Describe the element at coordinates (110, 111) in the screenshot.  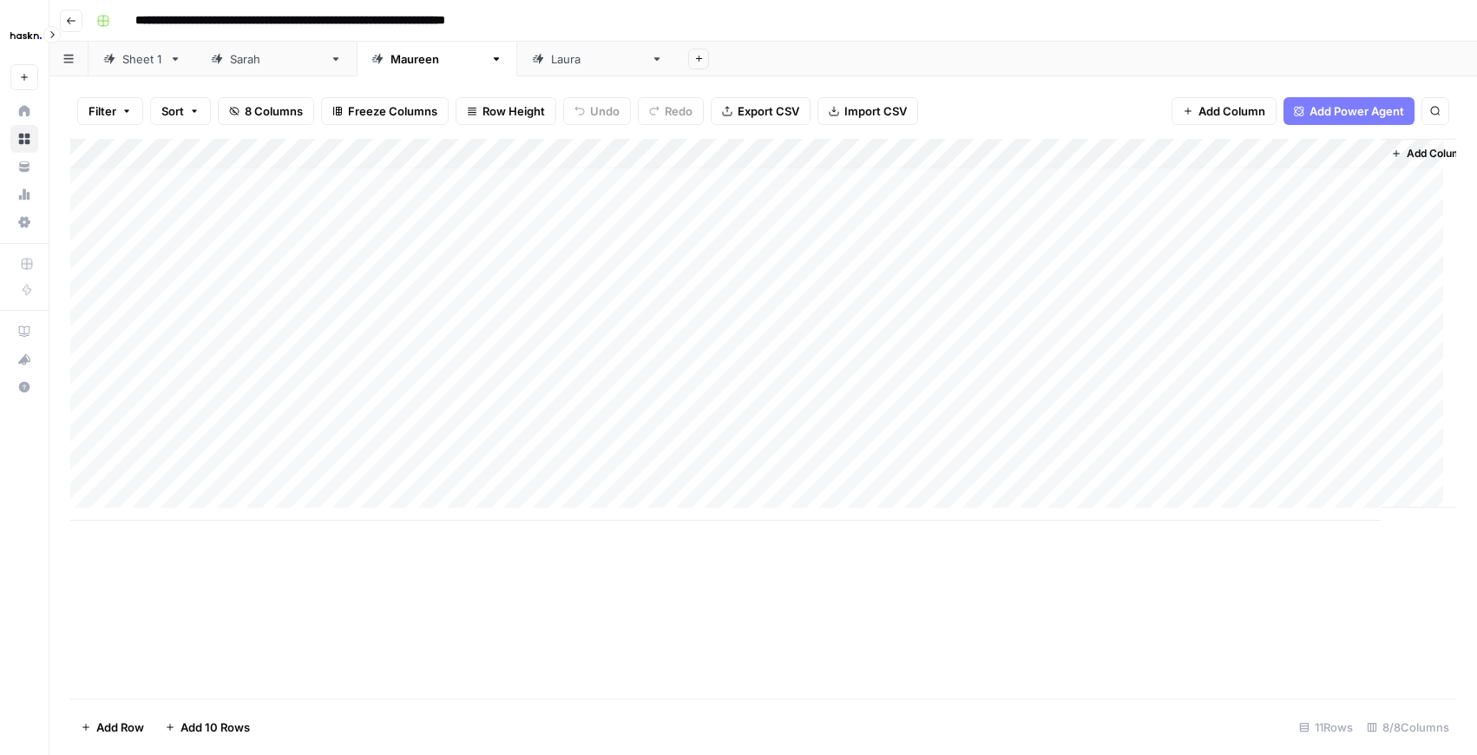
I see `button: Filter` at that location.